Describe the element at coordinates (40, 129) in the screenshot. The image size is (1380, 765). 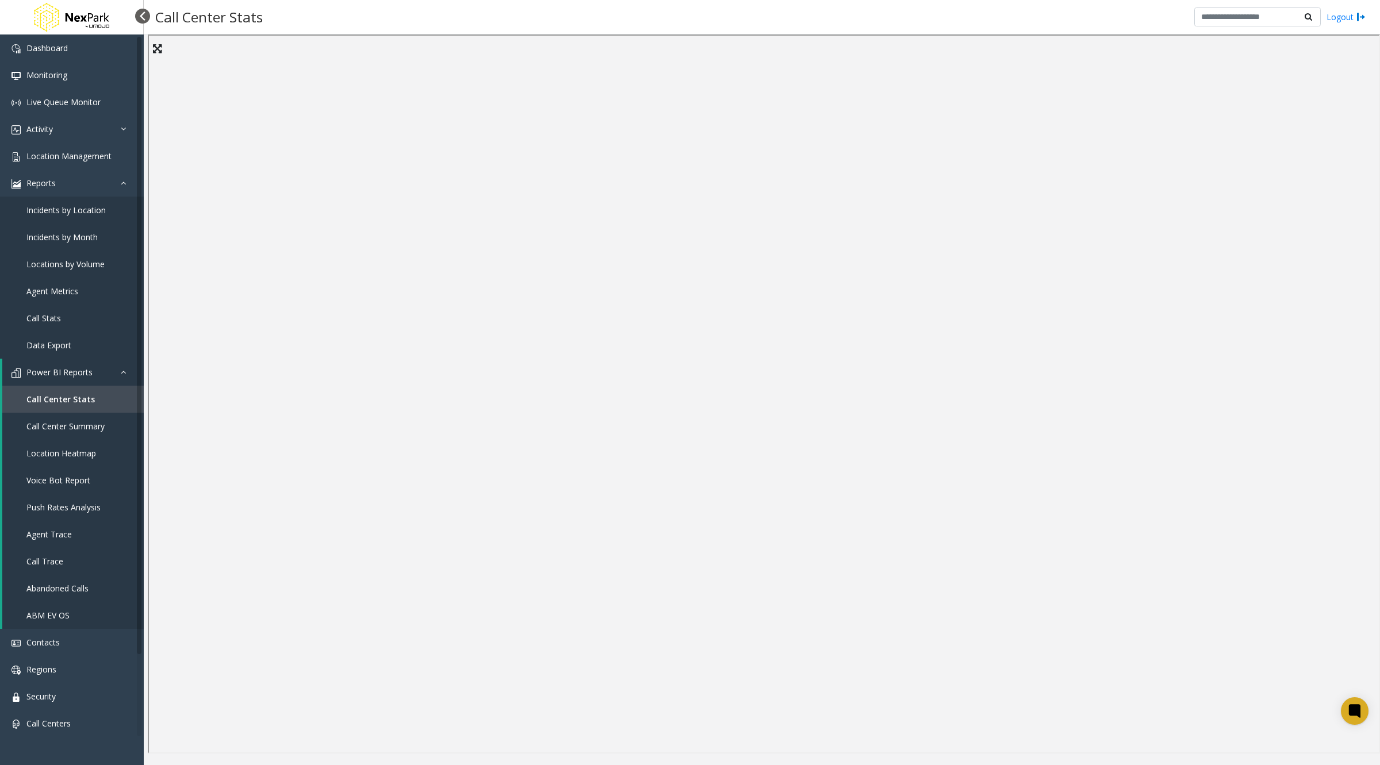
I see `span: Activity` at that location.